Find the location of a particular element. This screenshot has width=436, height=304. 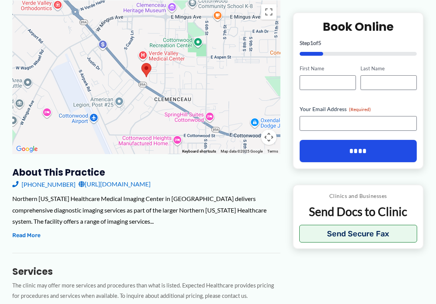

button: Read More is located at coordinates (26, 236).